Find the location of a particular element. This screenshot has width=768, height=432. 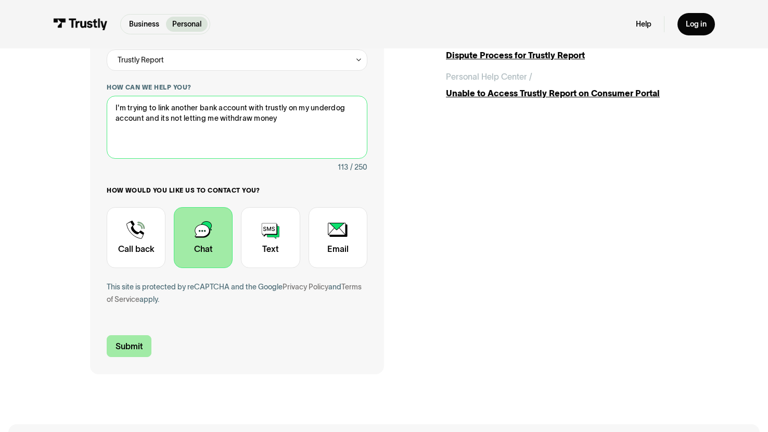

a: Business is located at coordinates (144, 24).